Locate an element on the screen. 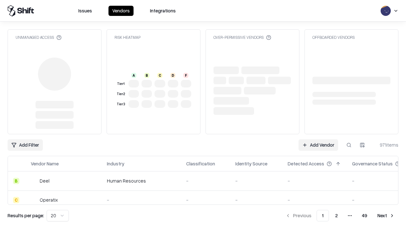  div: Industry is located at coordinates (116, 163).